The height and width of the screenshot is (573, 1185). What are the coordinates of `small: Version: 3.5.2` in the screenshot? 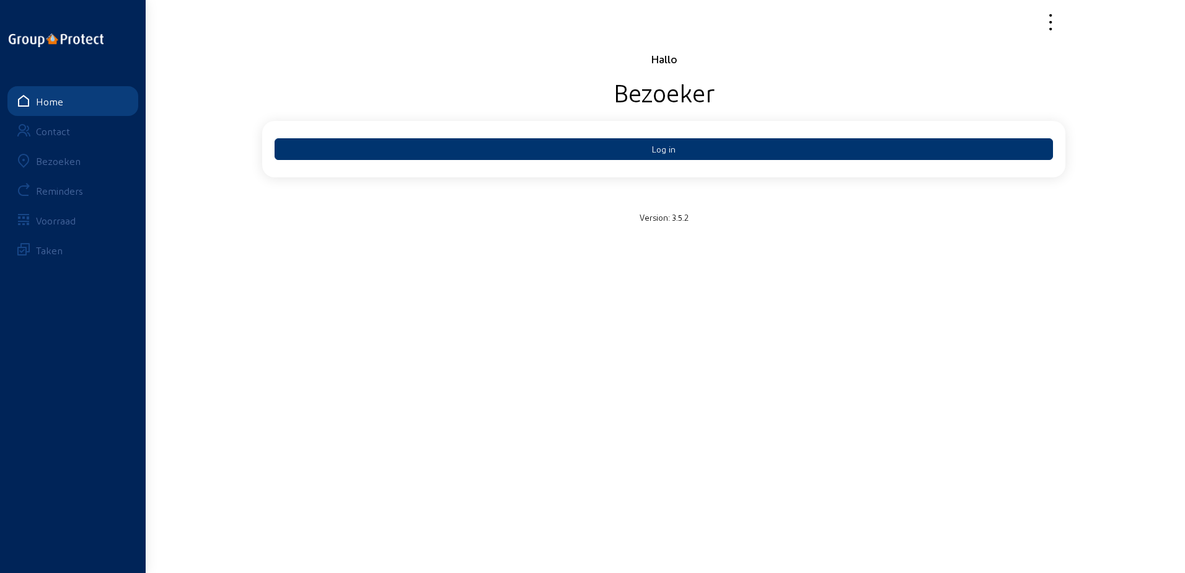 It's located at (664, 217).